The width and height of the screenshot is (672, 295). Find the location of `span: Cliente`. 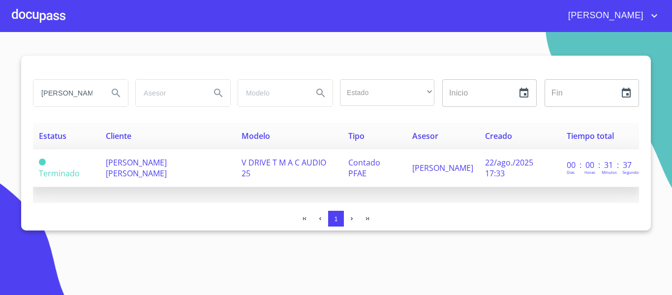

span: Cliente is located at coordinates (119, 136).